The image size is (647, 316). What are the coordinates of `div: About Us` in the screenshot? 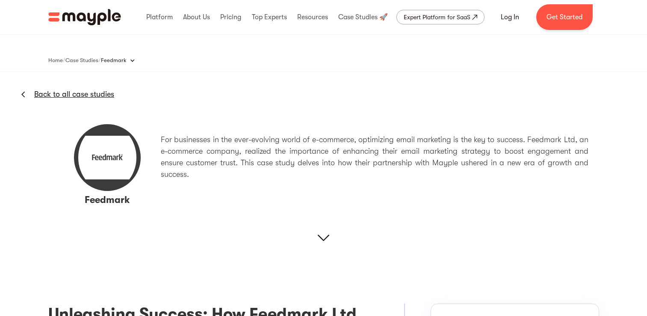 It's located at (196, 17).